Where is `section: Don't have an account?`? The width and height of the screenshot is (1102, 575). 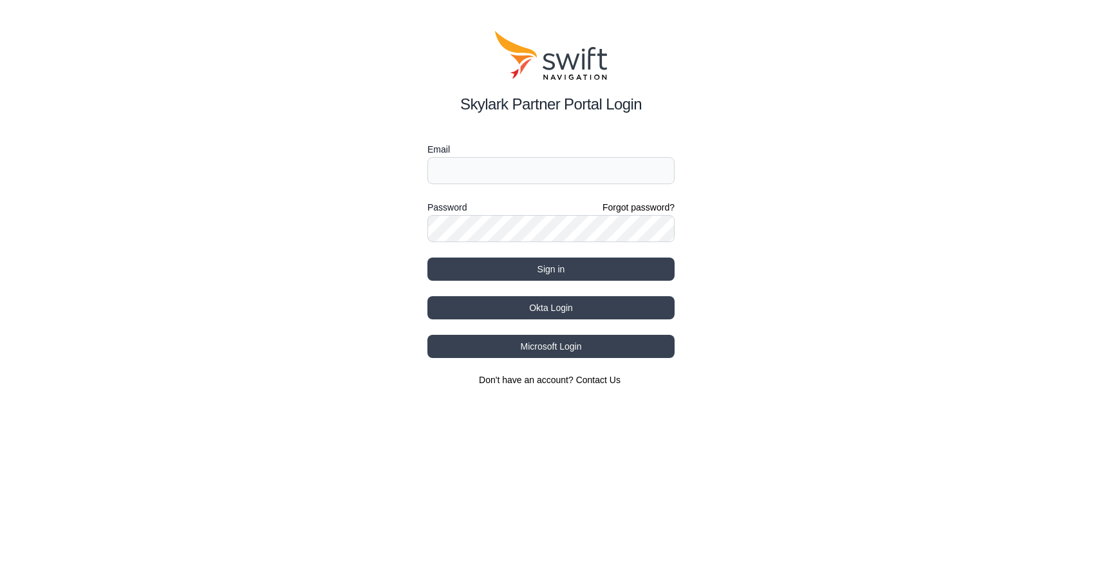 section: Don't have an account? is located at coordinates (551, 380).